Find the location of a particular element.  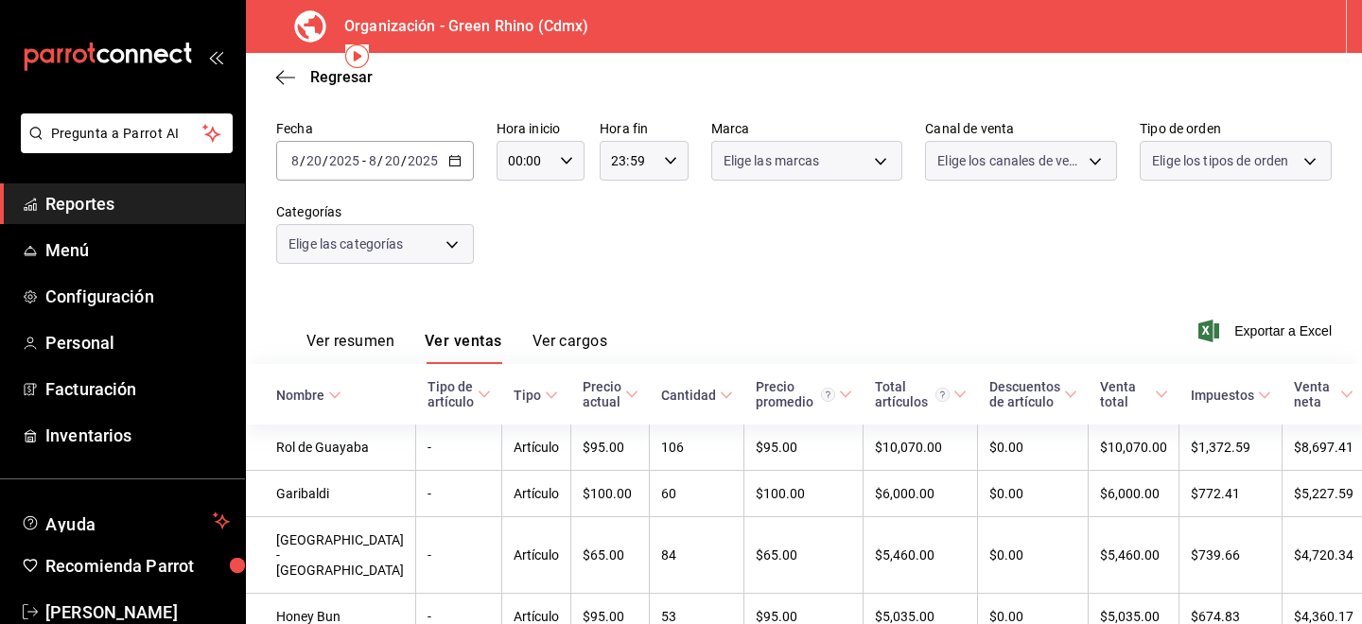

span: Total artículos is located at coordinates (920, 394).